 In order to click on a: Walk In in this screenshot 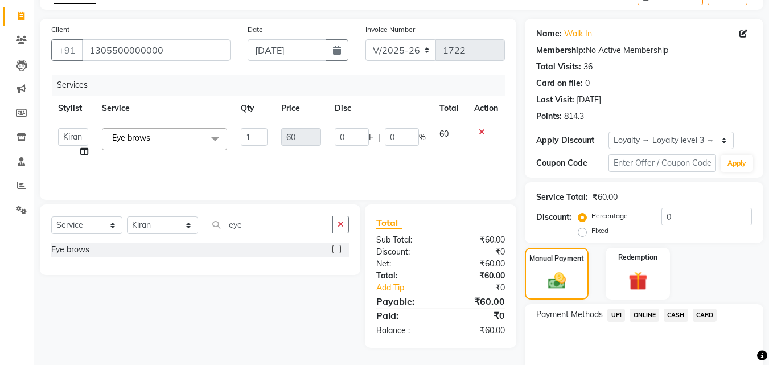, I will do `click(578, 34)`.